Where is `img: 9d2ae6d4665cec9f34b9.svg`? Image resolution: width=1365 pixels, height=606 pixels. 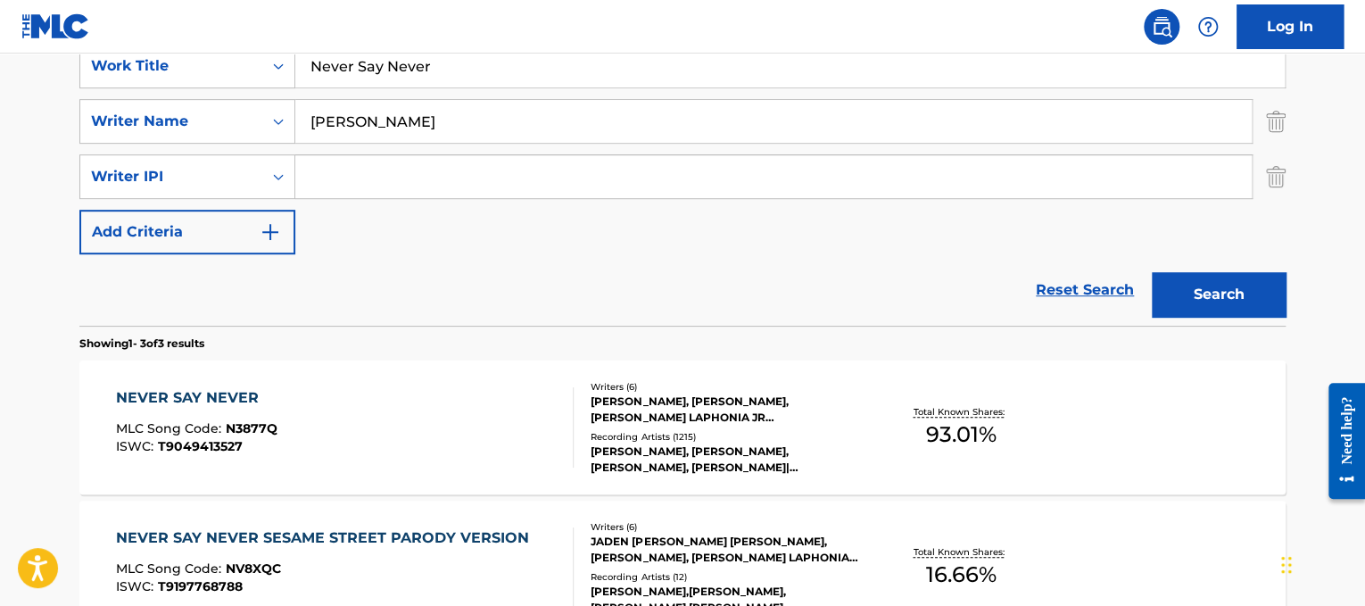
img: 9d2ae6d4665cec9f34b9.svg is located at coordinates (270, 232).